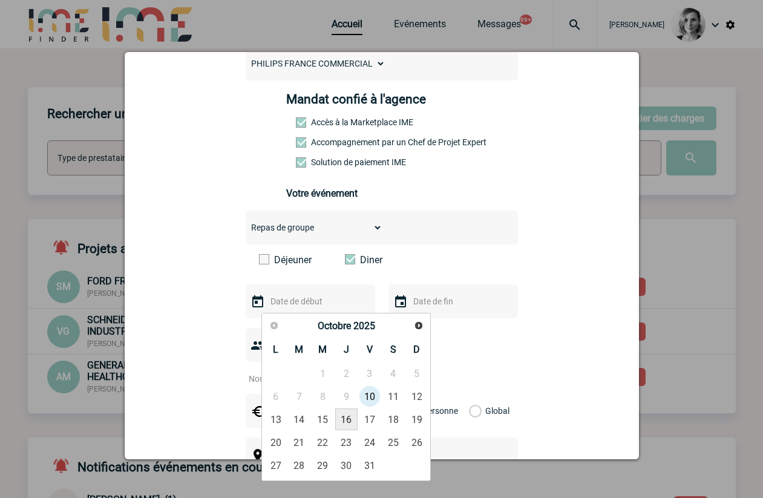 The width and height of the screenshot is (763, 498). What do you see at coordinates (379, 259) in the screenshot?
I see `label: Diner` at bounding box center [379, 259].